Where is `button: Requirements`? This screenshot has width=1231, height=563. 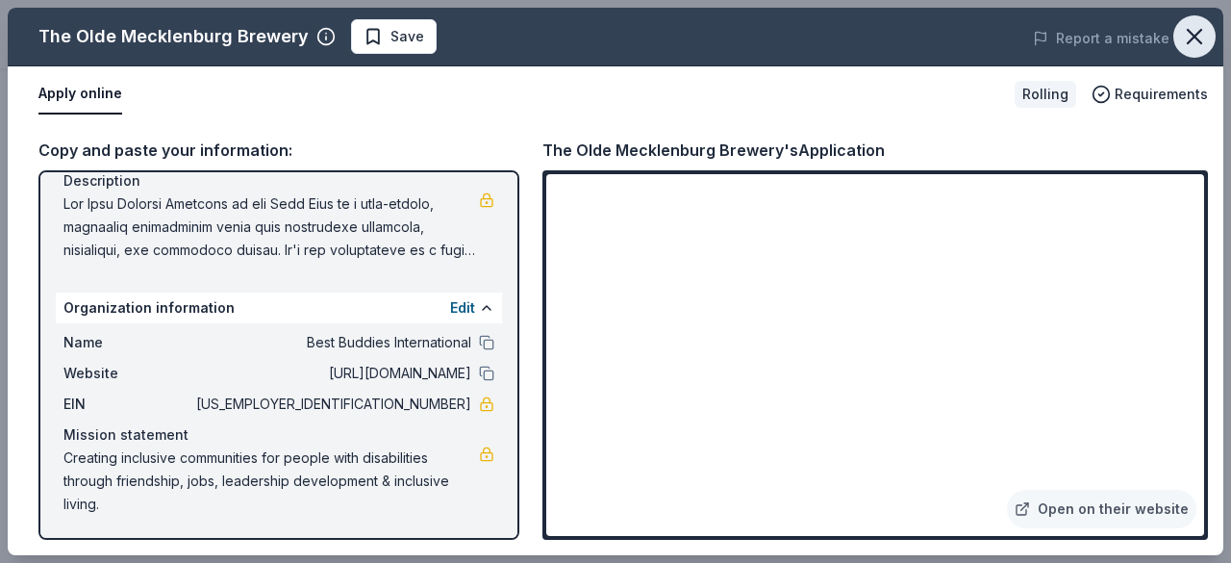 button: Requirements is located at coordinates (1149, 94).